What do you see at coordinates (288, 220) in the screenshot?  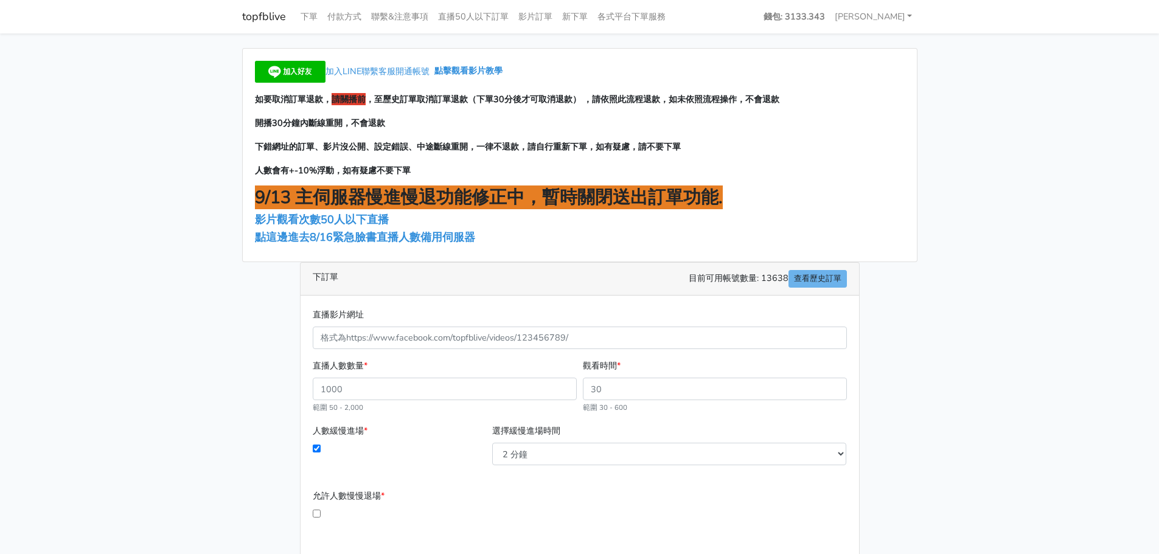 I see `a: 影片觀看次數` at bounding box center [288, 220].